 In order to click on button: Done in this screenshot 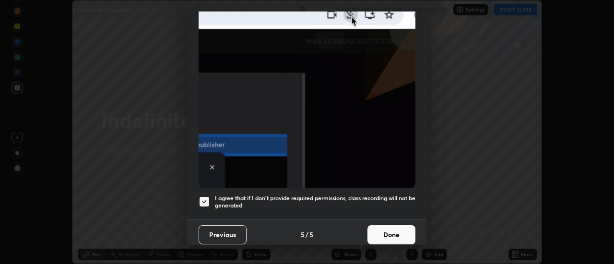, I will do `click(391, 235)`.